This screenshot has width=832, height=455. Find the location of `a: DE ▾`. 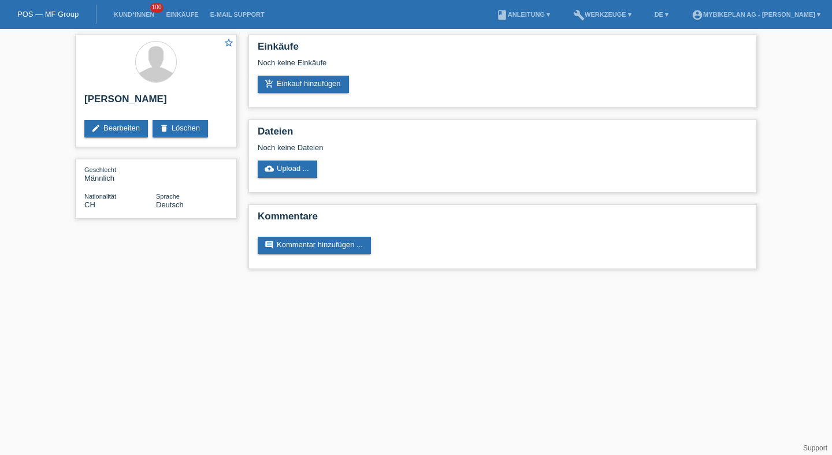

a: DE ▾ is located at coordinates (662, 14).